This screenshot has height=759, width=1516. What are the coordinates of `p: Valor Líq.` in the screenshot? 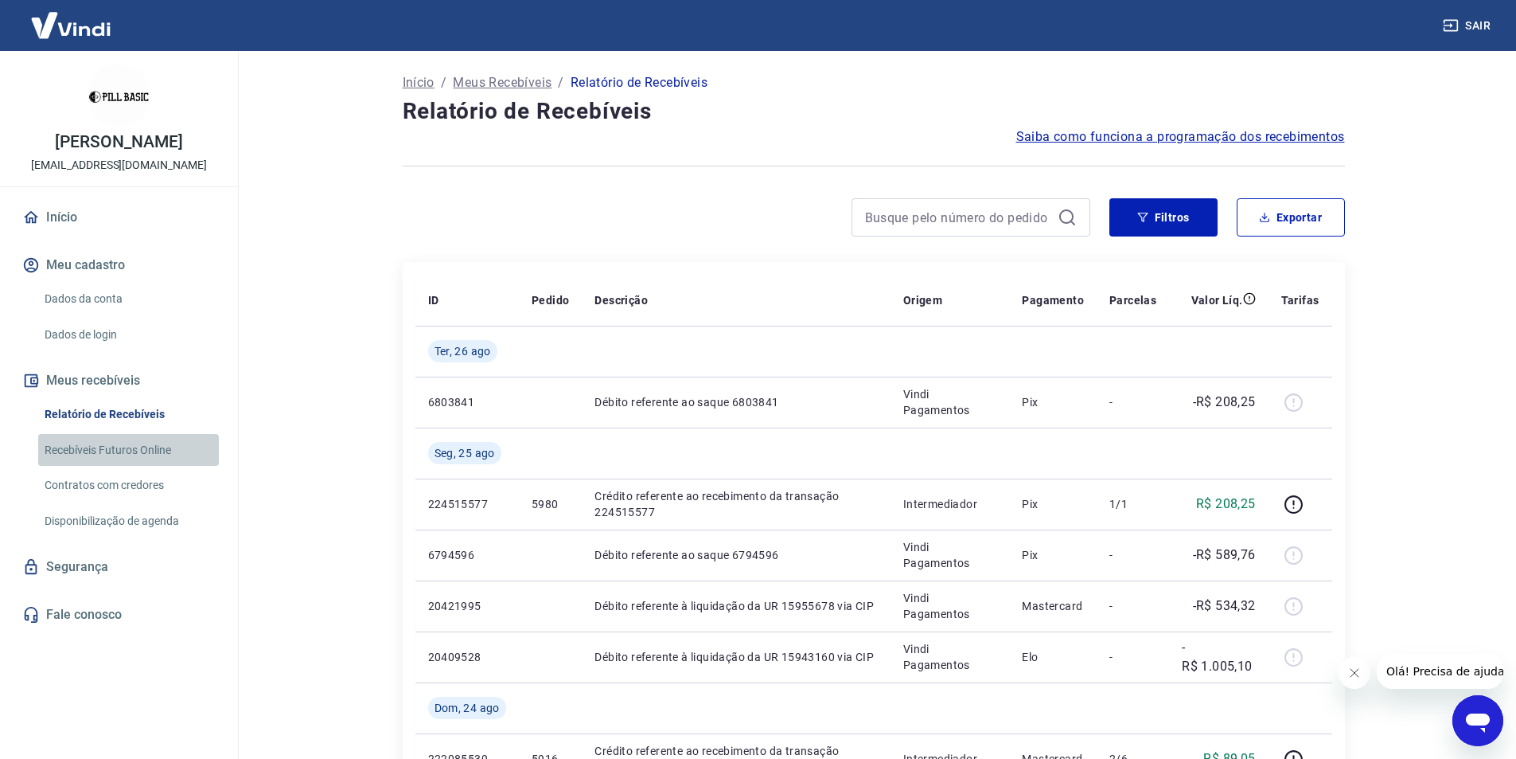 It's located at (1217, 300).